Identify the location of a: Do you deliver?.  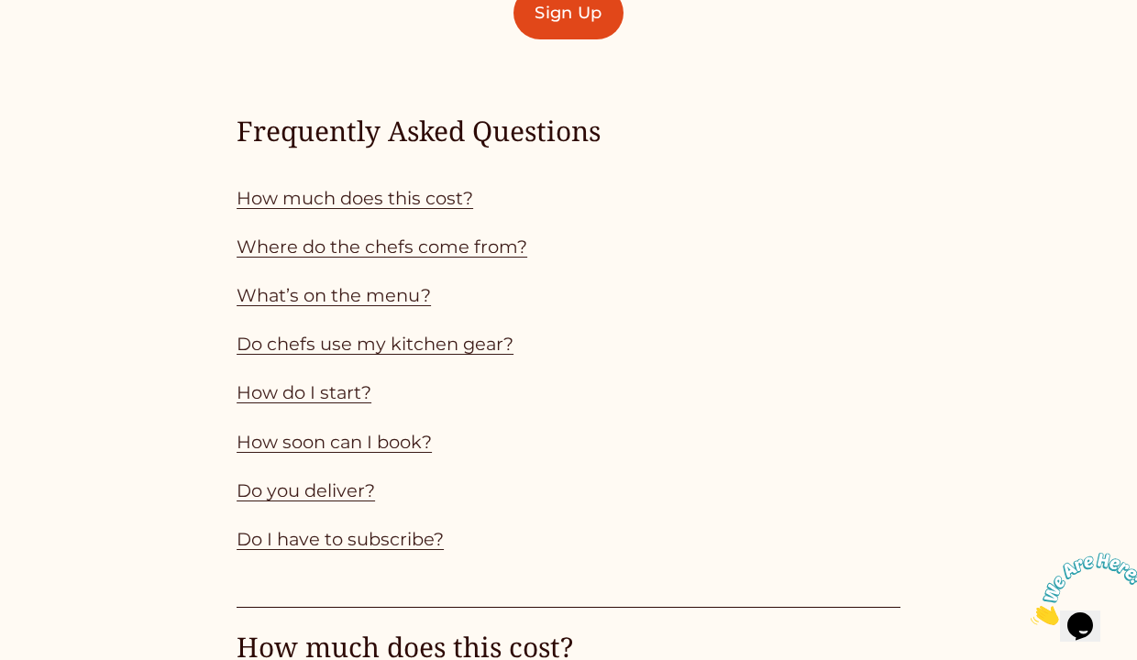
(305, 491).